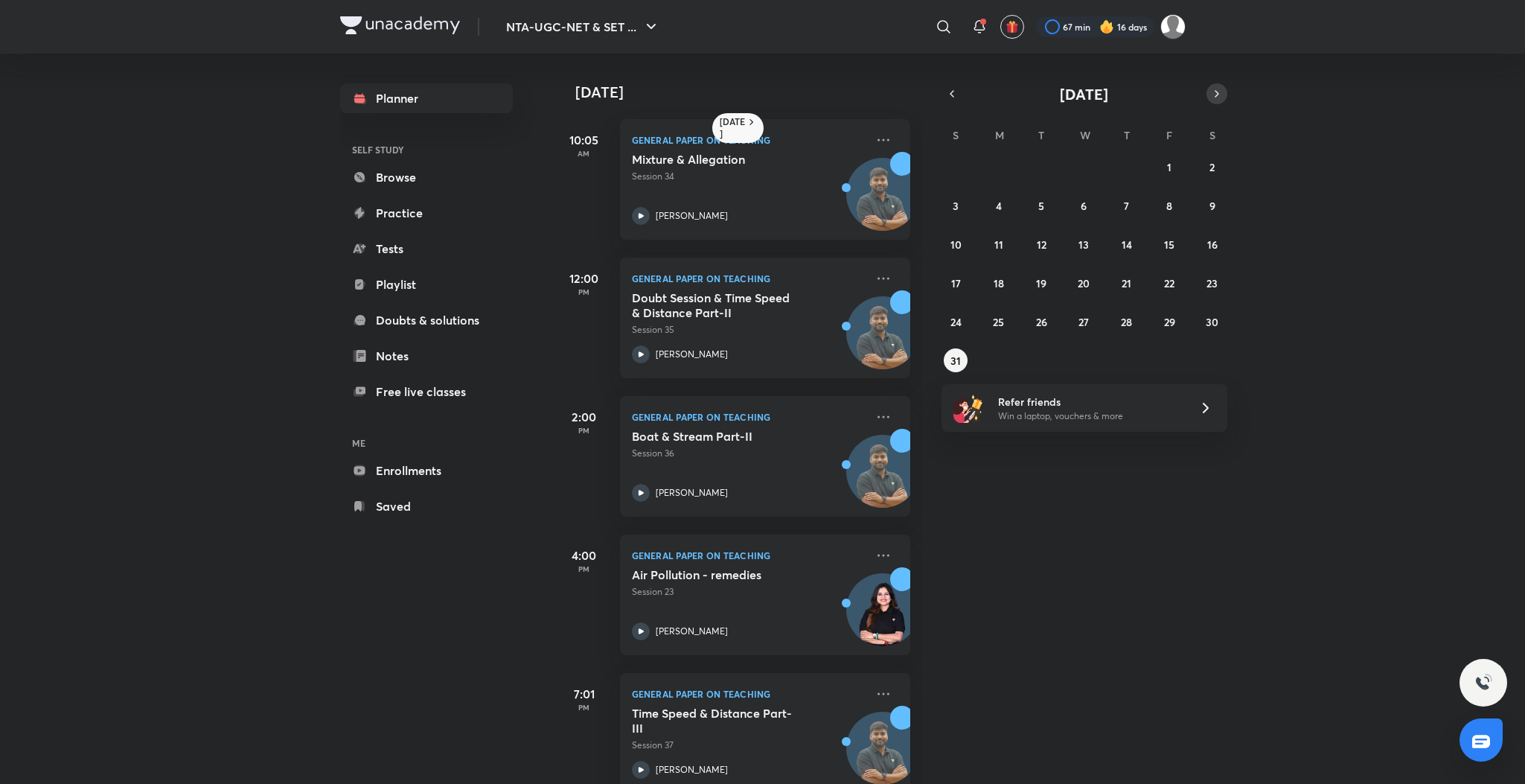 This screenshot has width=1525, height=784. Describe the element at coordinates (427, 391) in the screenshot. I see `a: Free live classes` at that location.